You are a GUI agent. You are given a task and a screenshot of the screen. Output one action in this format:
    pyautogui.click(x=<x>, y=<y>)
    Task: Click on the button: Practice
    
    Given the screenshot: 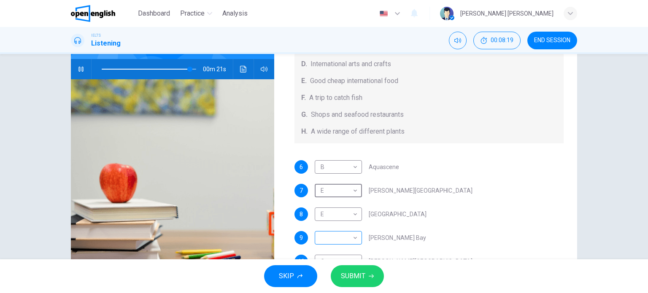 What is the action you would take?
    pyautogui.click(x=196, y=14)
    